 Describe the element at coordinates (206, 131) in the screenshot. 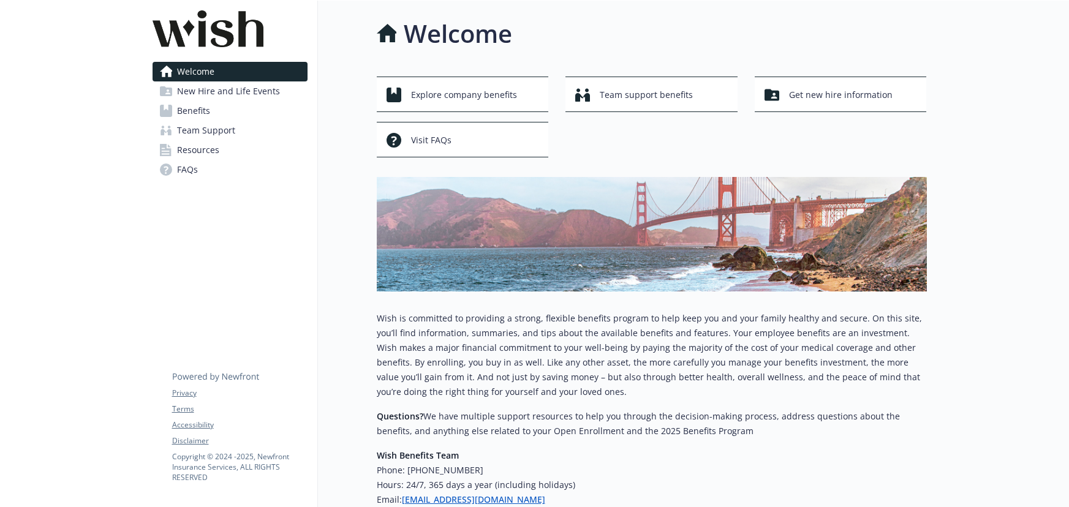

I see `span: Team Support` at that location.